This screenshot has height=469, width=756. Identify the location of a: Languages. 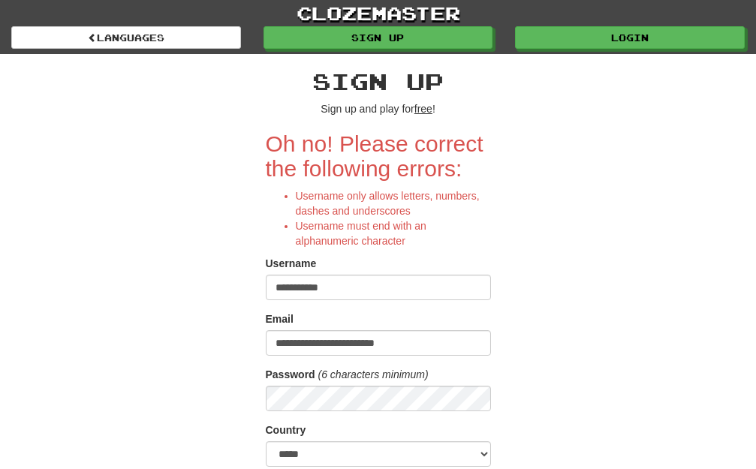
(126, 38).